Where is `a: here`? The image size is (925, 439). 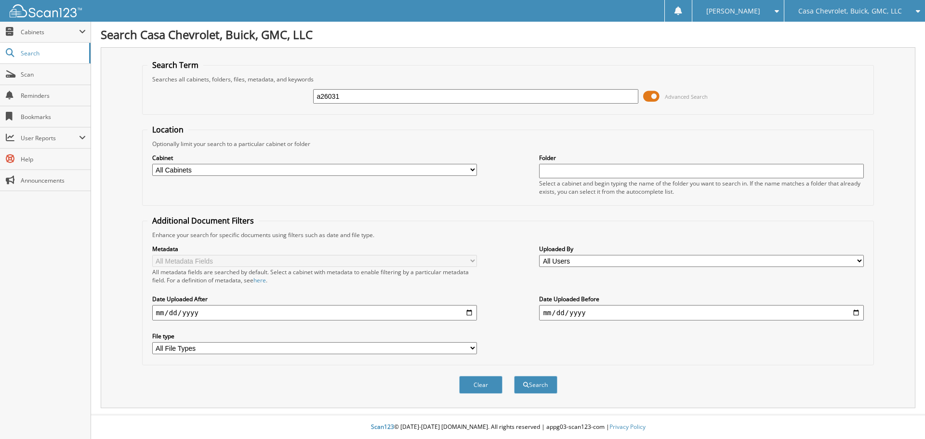 a: here is located at coordinates (260, 280).